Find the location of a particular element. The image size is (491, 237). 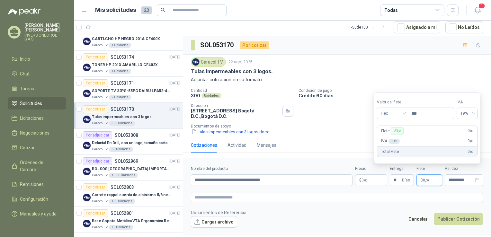

a: Solicitudes is located at coordinates (37, 104).